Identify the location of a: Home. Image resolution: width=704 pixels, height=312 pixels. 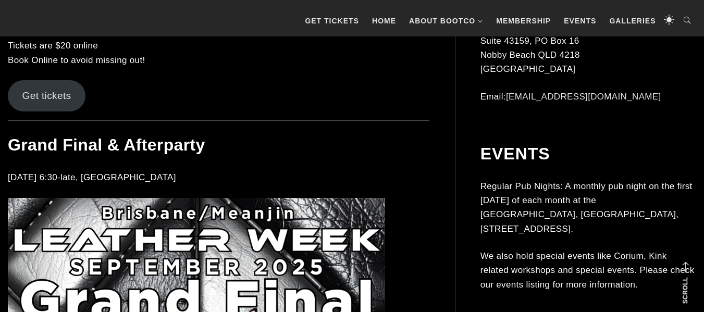
(384, 21).